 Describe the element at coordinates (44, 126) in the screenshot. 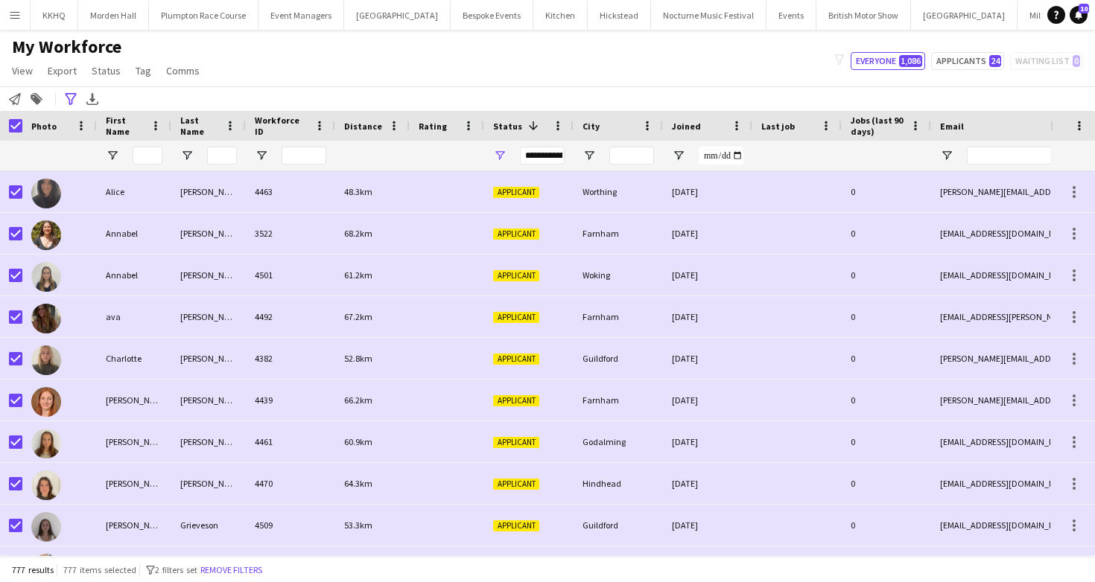

I see `span: Photo` at that location.